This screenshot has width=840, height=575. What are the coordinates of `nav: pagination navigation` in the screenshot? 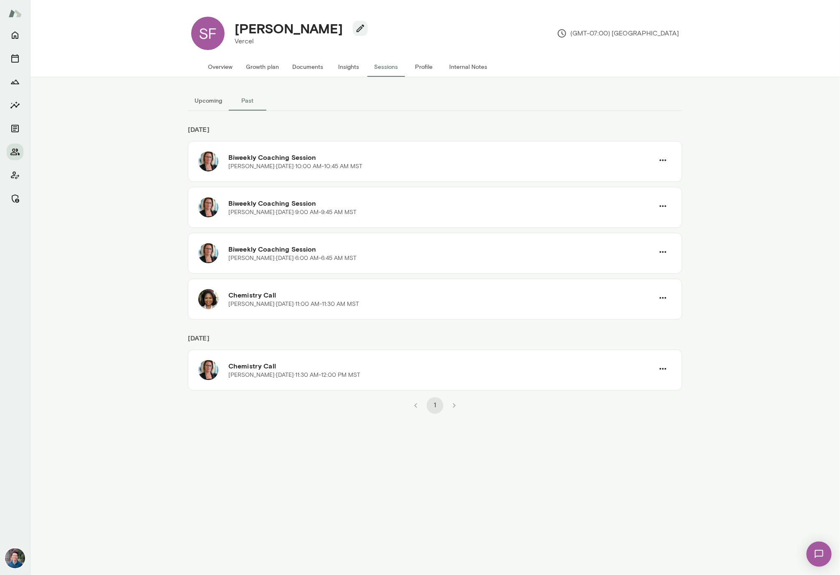 It's located at (435, 406).